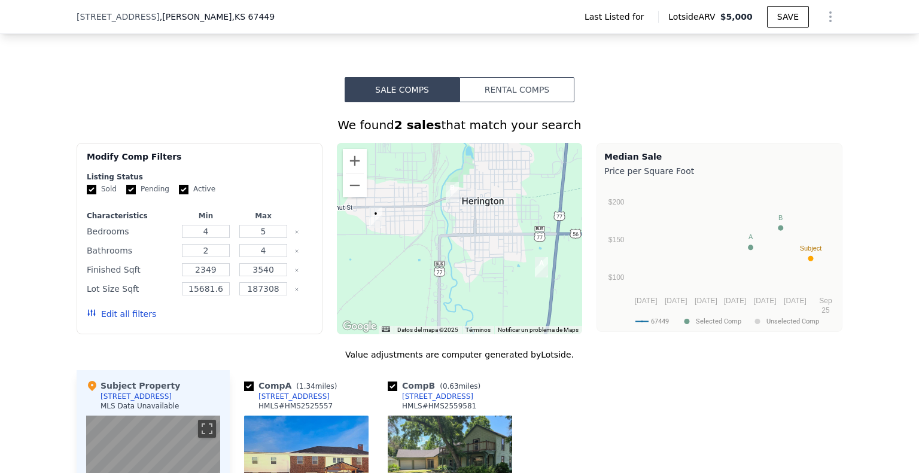 The height and width of the screenshot is (473, 919). I want to click on text: $200, so click(616, 202).